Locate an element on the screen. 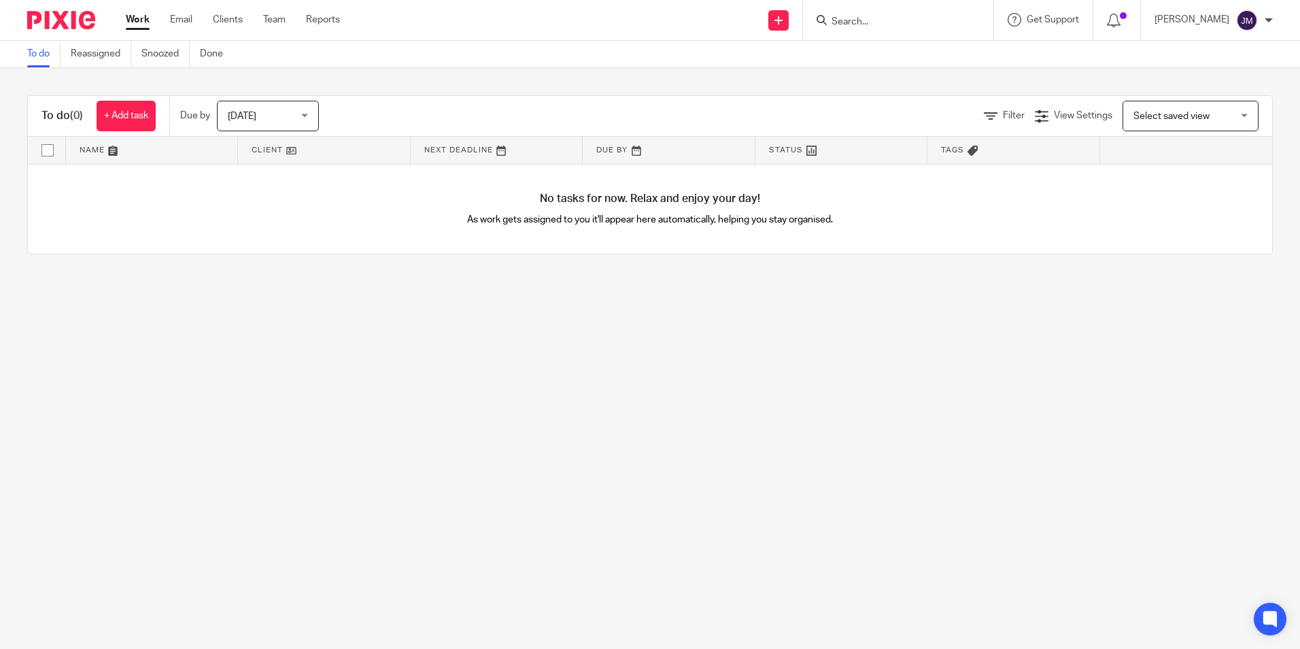  span: Select saved view is located at coordinates (1172, 116).